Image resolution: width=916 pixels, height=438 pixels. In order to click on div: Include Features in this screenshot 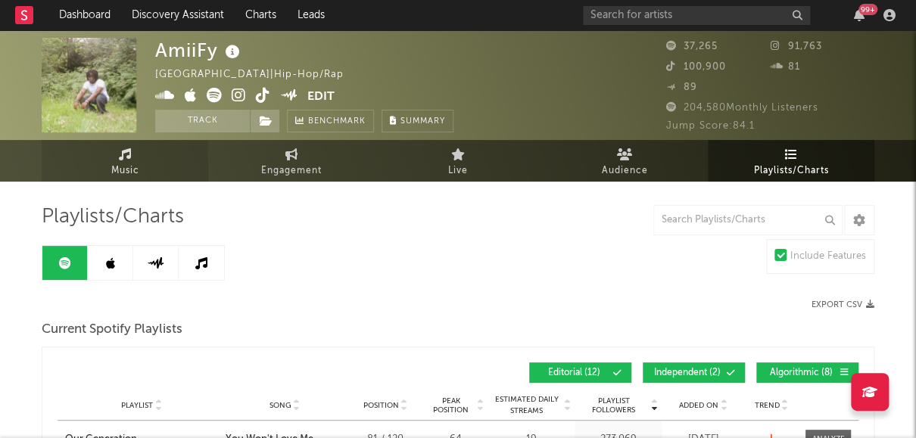, I will do `click(828, 257)`.